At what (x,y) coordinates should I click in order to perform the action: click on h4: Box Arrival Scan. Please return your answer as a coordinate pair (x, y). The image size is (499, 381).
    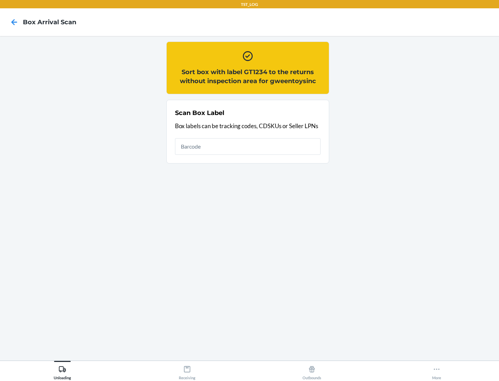
    Looking at the image, I should click on (50, 22).